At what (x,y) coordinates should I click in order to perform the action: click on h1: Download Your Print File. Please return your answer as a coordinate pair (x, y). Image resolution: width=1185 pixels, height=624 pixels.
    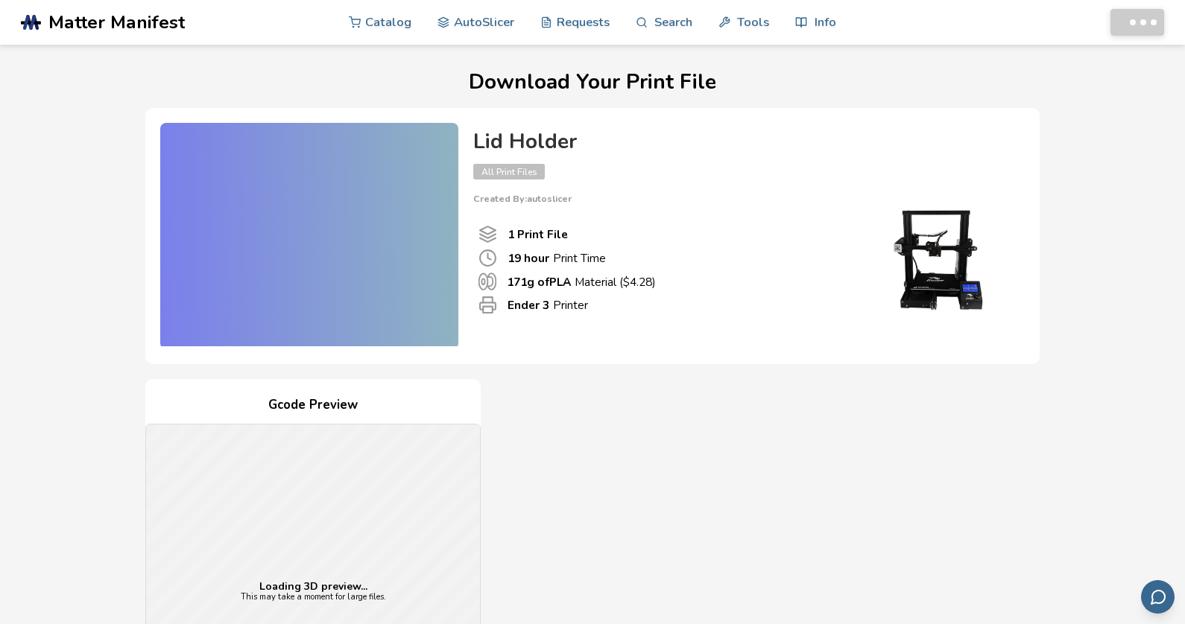
    Looking at the image, I should click on (592, 82).